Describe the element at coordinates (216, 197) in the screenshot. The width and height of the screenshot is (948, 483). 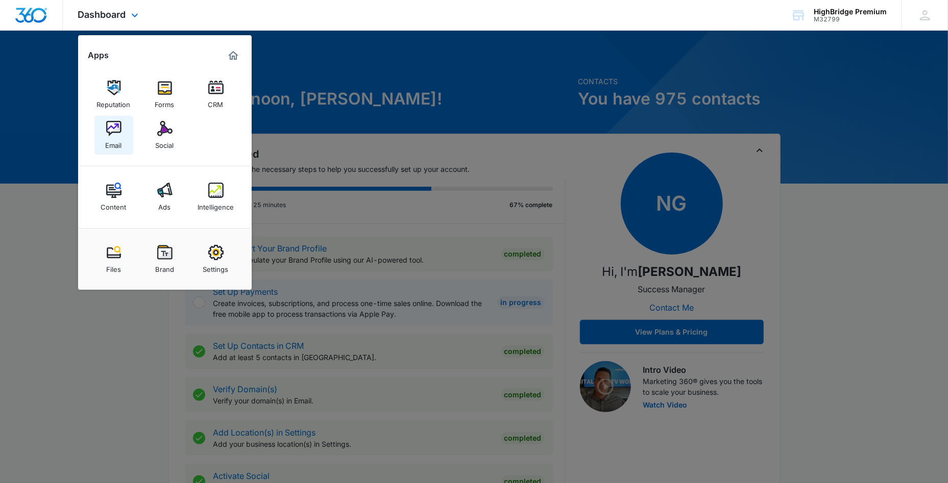
I see `a: Intelligence` at that location.